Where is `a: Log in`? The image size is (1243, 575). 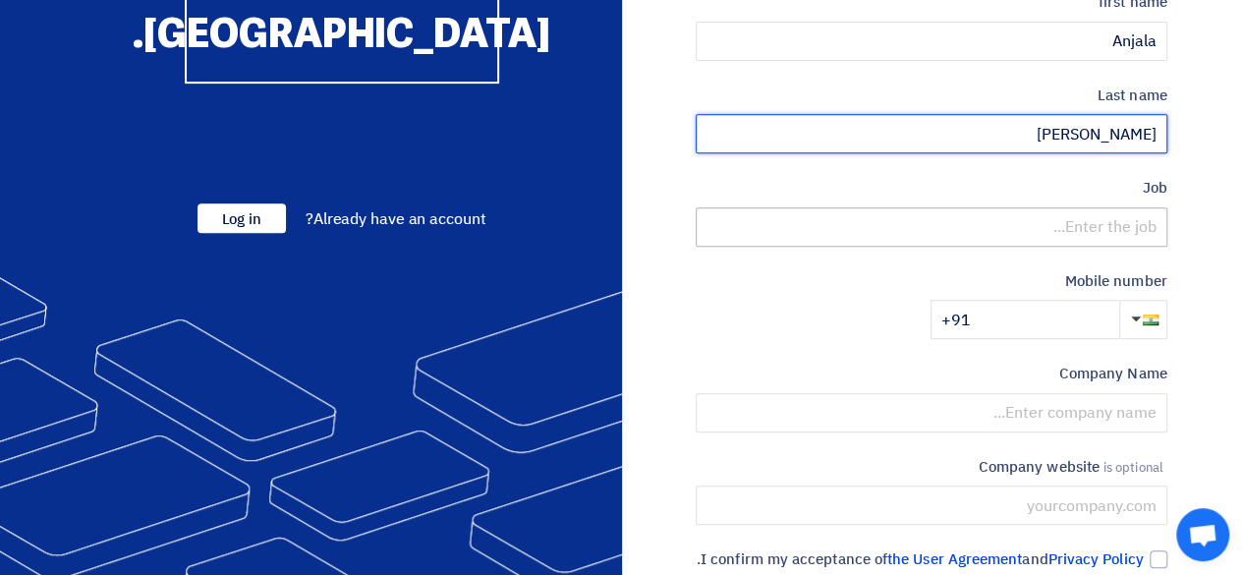 a: Log in is located at coordinates (242, 219).